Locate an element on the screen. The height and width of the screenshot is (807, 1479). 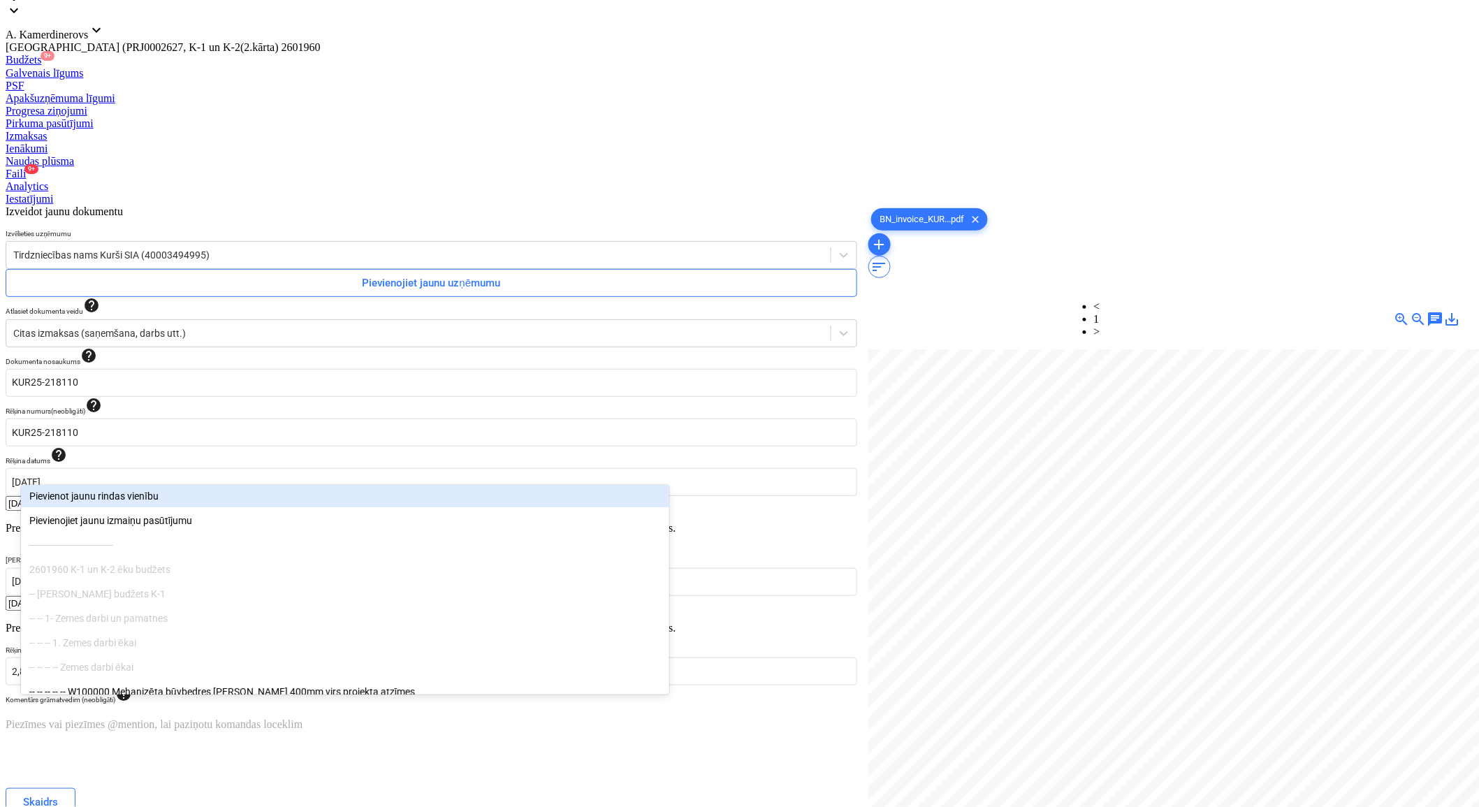
p: Rēķina kopējā summa (neto izmaksas, pēc izvēles) is located at coordinates (431, 651).